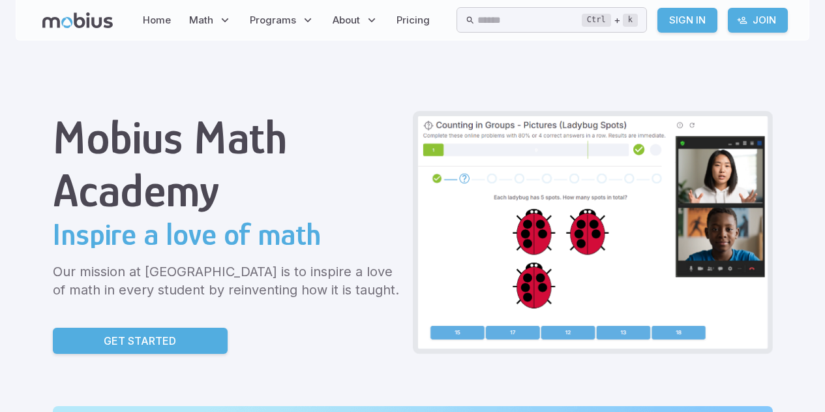 This screenshot has width=825, height=412. Describe the element at coordinates (140, 341) in the screenshot. I see `a: Get Started` at that location.